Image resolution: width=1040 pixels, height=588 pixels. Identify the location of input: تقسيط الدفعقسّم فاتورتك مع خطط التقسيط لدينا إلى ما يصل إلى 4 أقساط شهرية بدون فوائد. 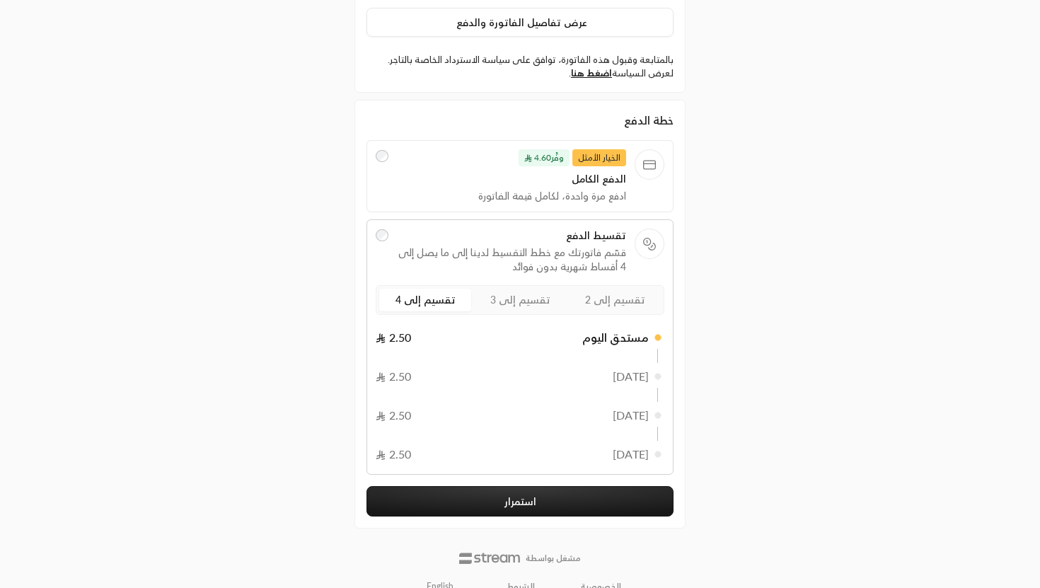
(382, 236).